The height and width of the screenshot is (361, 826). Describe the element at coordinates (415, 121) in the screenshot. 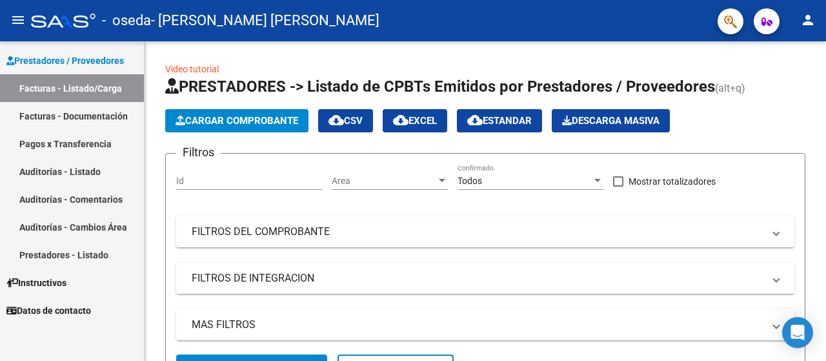

I see `span: EXCEL` at that location.